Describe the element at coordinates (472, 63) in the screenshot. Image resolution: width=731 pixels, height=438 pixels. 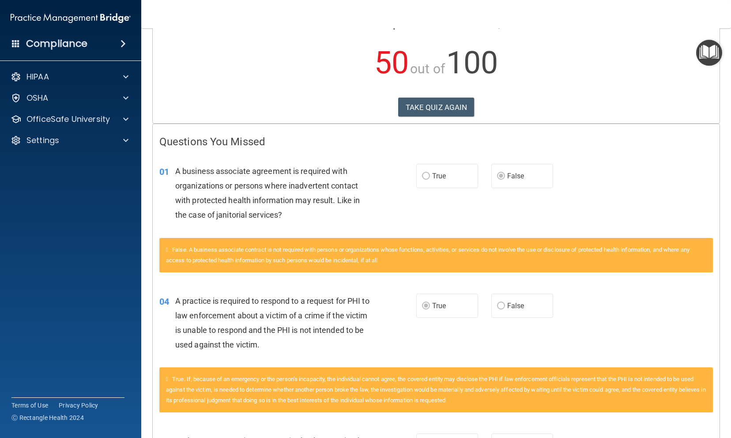
I see `span: 100` at that location.